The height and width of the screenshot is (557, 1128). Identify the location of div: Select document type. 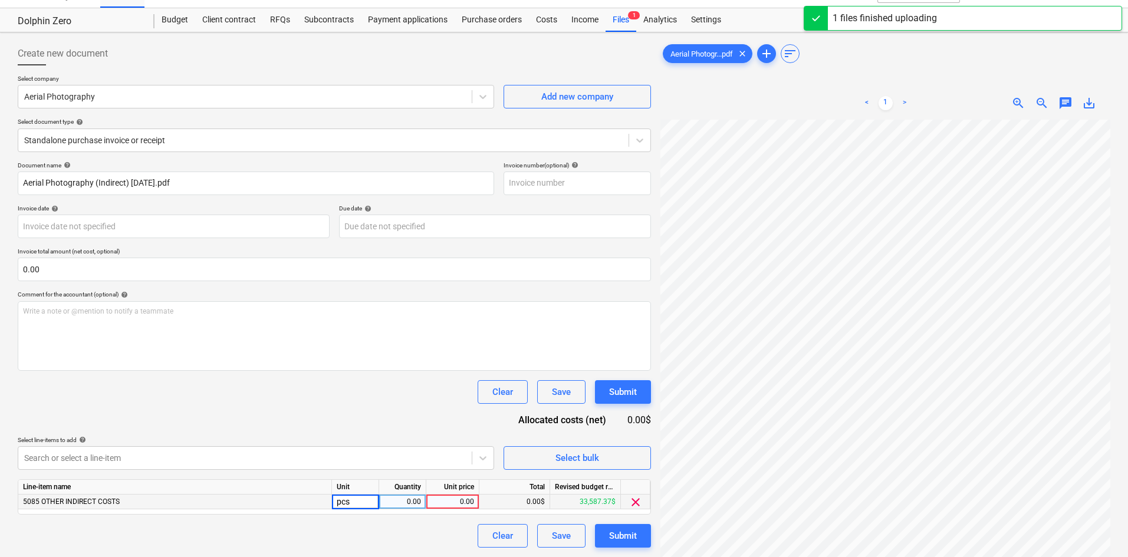
(334, 122).